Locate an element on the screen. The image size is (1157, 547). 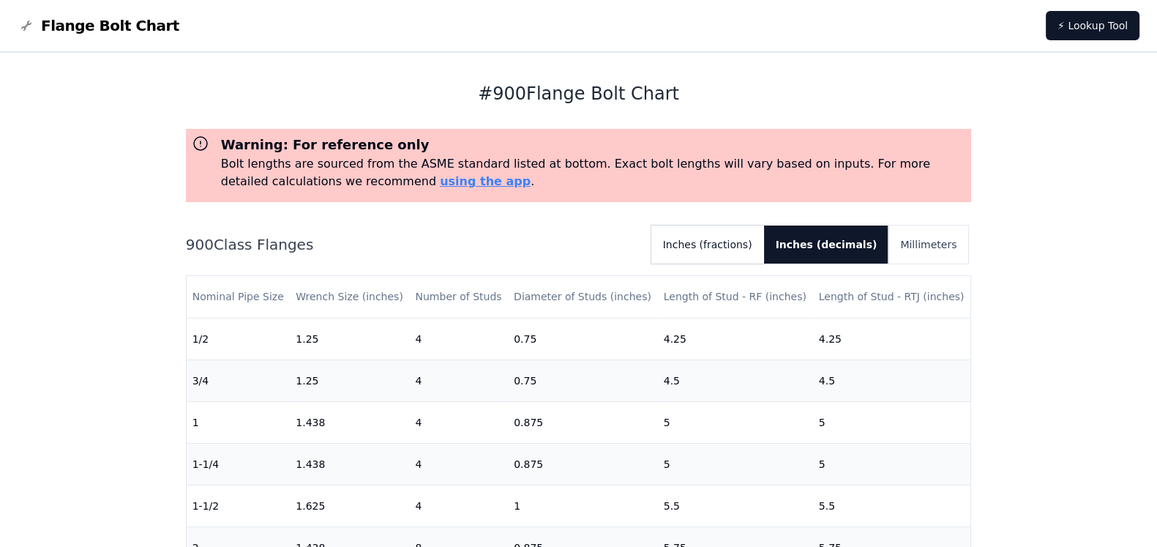
td: 1/2 is located at coordinates (239, 338).